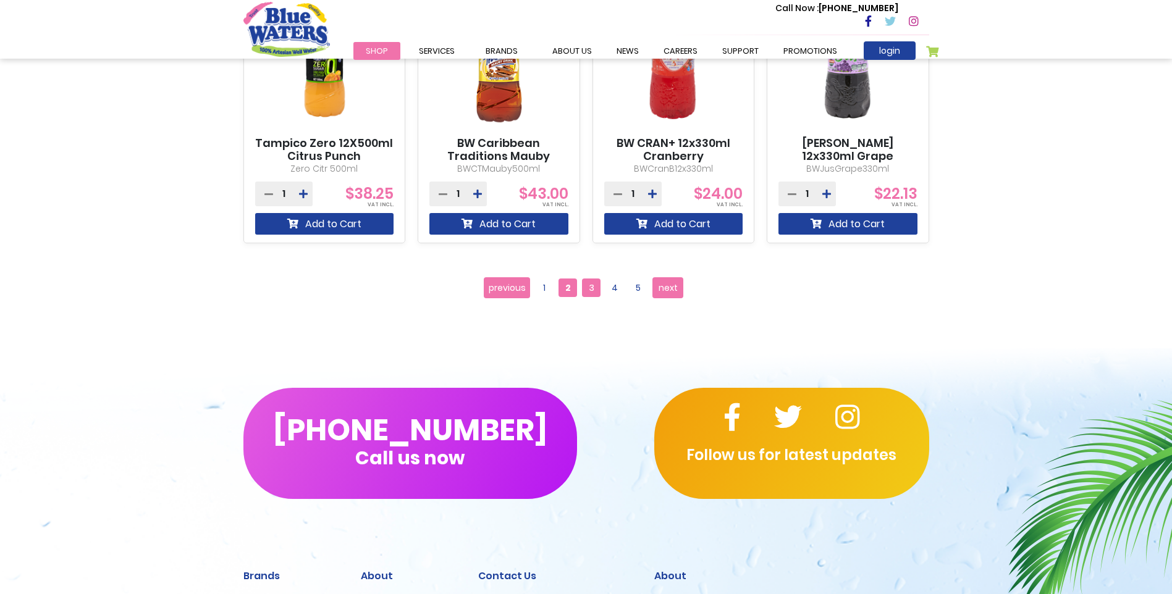 Image resolution: width=1172 pixels, height=594 pixels. I want to click on span: previous, so click(507, 288).